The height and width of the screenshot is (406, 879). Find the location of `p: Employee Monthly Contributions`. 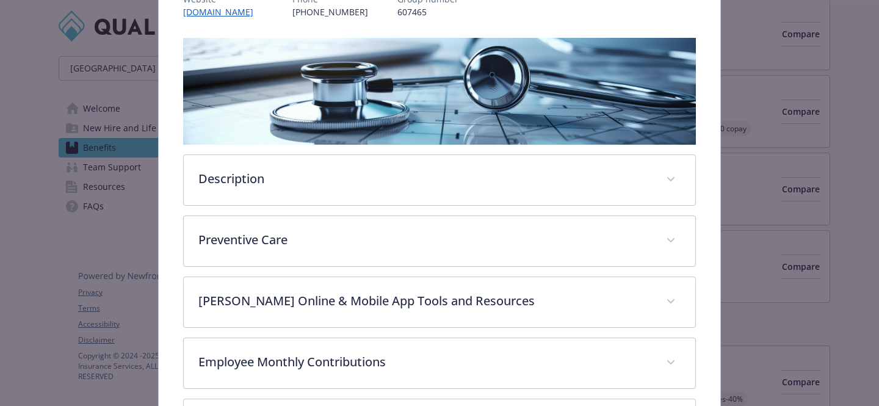

p: Employee Monthly Contributions is located at coordinates (425, 362).